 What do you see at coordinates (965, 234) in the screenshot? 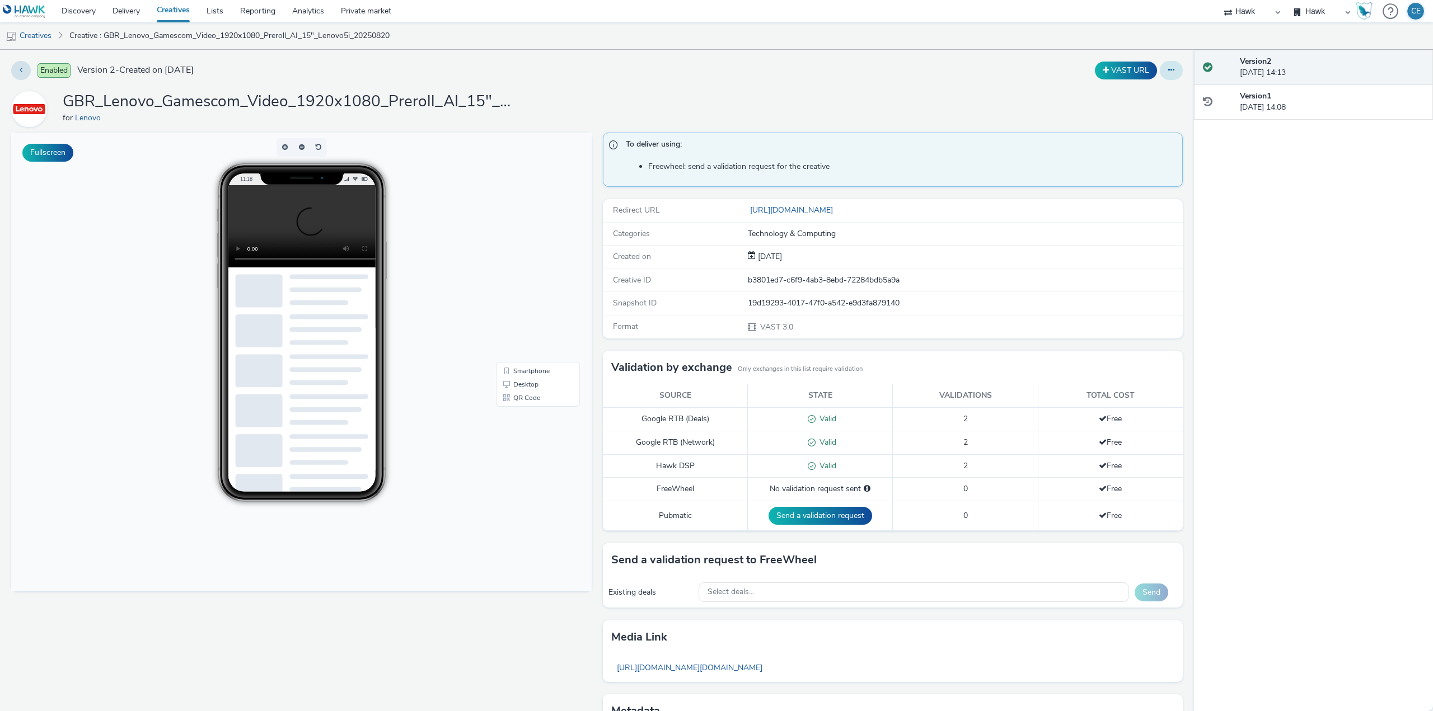
I see `div: Technology & Computing` at bounding box center [965, 234].